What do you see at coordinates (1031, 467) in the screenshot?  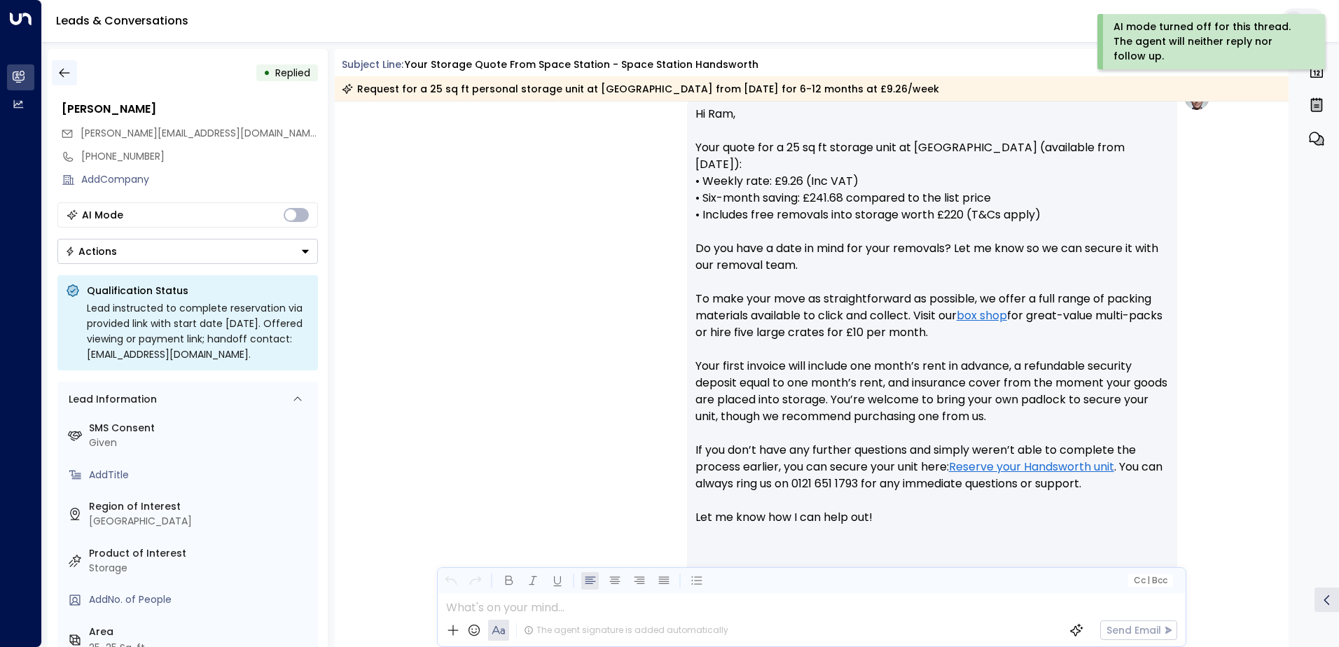 I see `a: Reserve your Handsworth unit` at bounding box center [1031, 467].